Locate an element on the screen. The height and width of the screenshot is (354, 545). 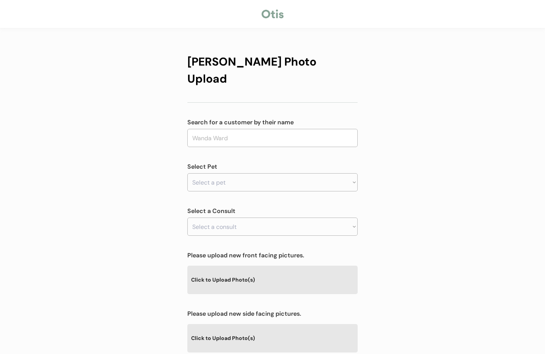
input: Wanda Ward is located at coordinates (273, 138).